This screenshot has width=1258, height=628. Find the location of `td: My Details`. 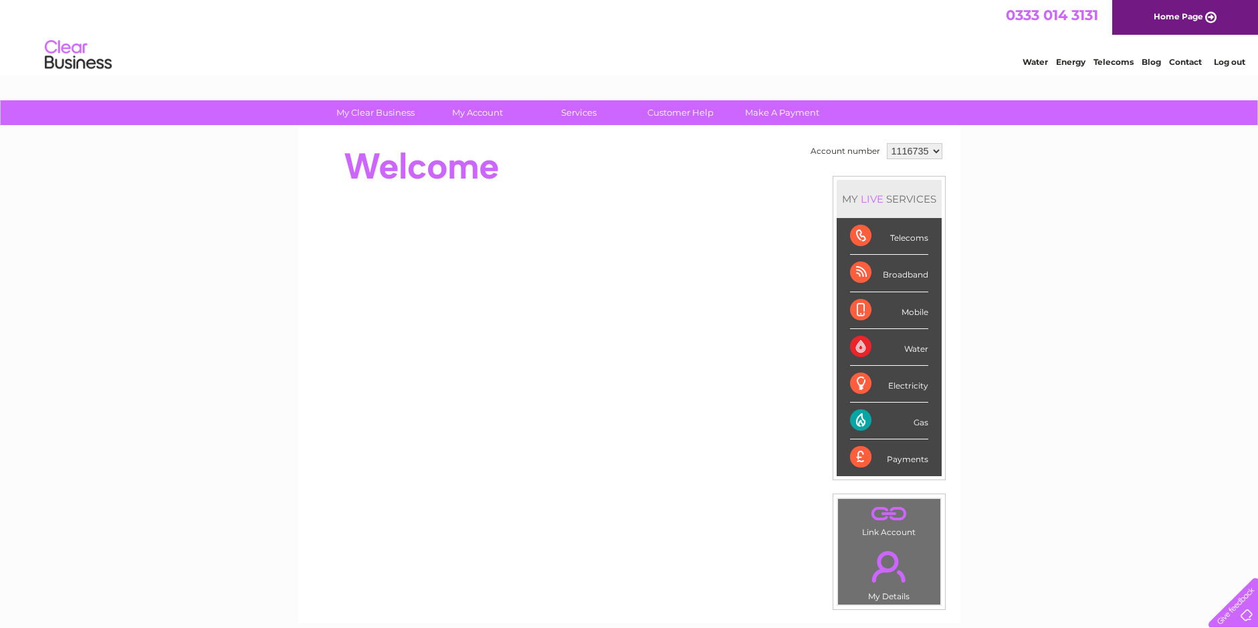

td: My Details is located at coordinates (889, 573).